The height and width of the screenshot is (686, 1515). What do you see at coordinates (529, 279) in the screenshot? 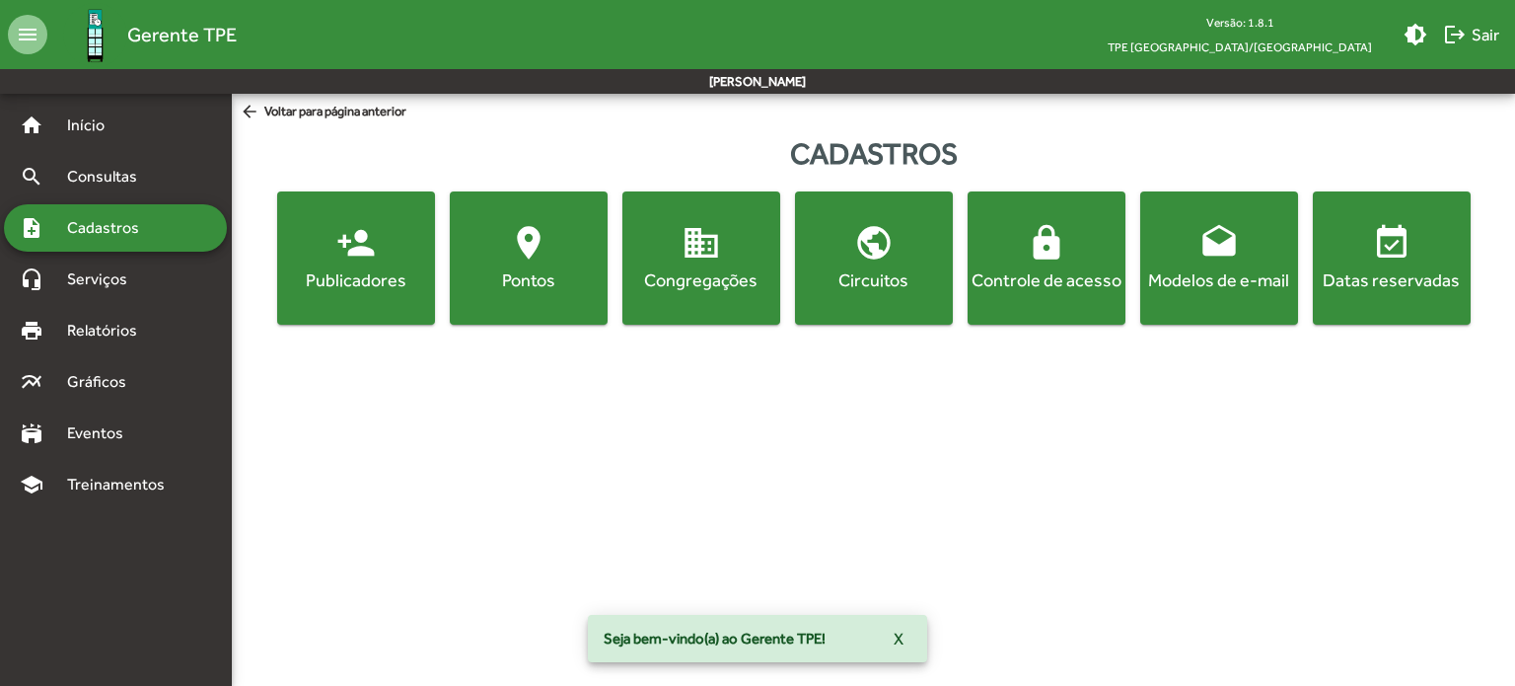
I see `div: Pontos` at bounding box center [529, 279].